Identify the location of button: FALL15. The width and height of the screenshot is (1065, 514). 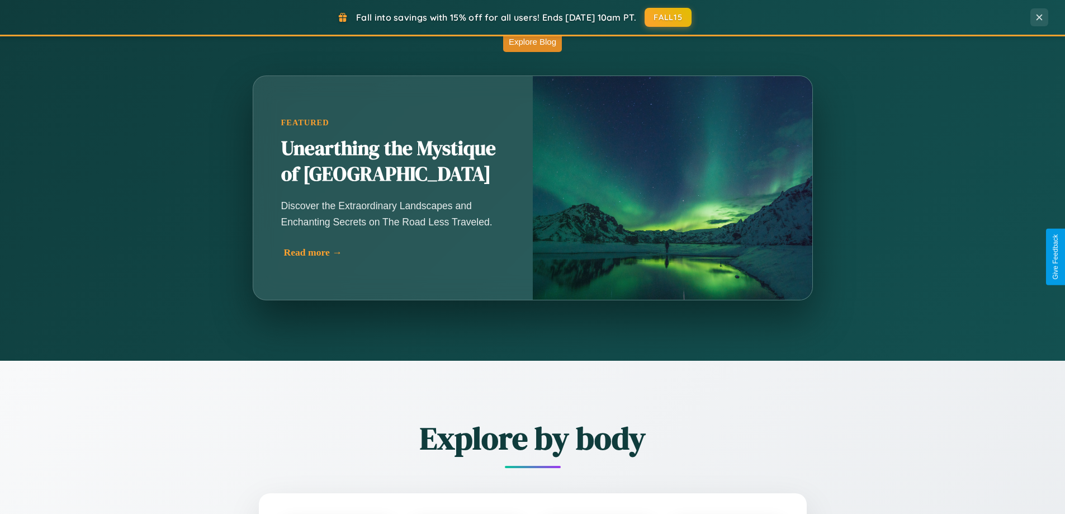
(668, 17).